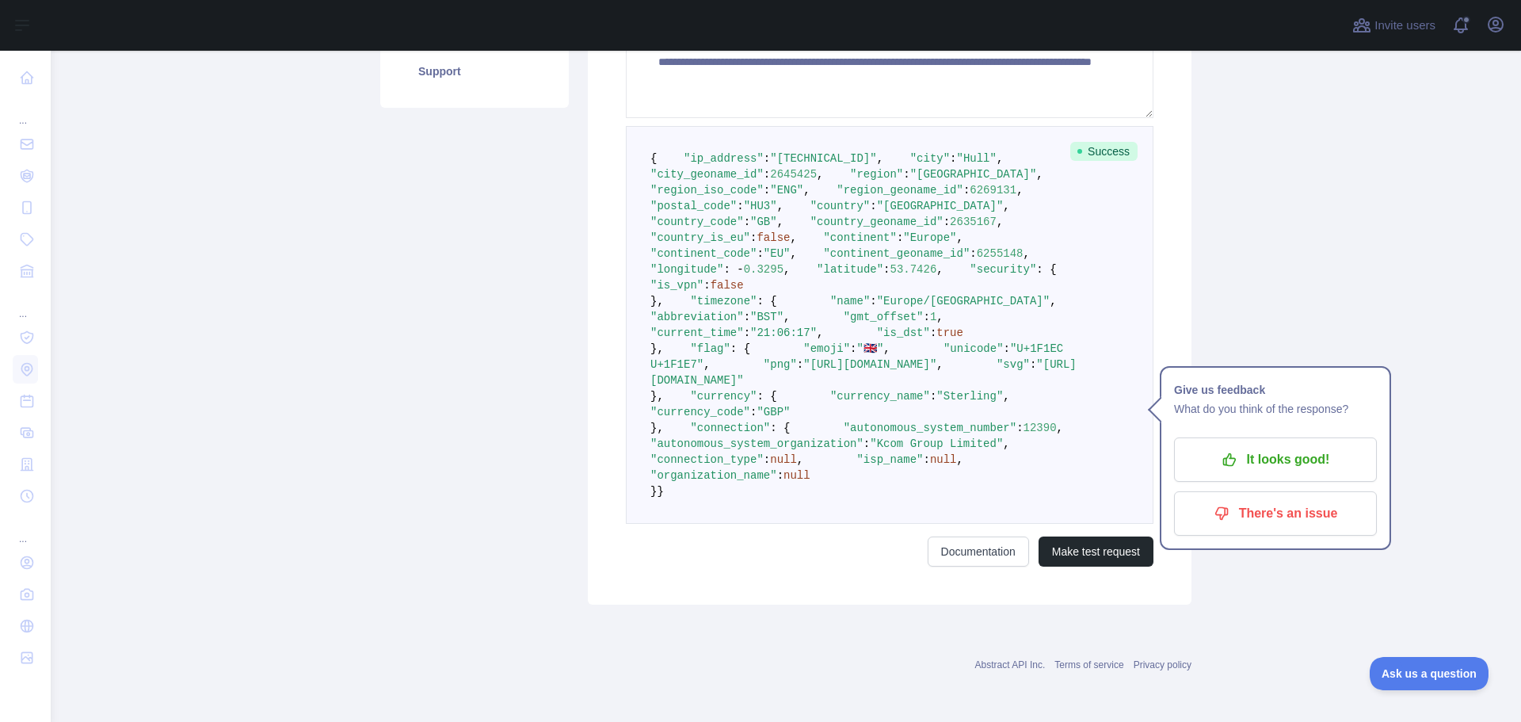 The width and height of the screenshot is (1521, 722). I want to click on span: "Hull", so click(977, 158).